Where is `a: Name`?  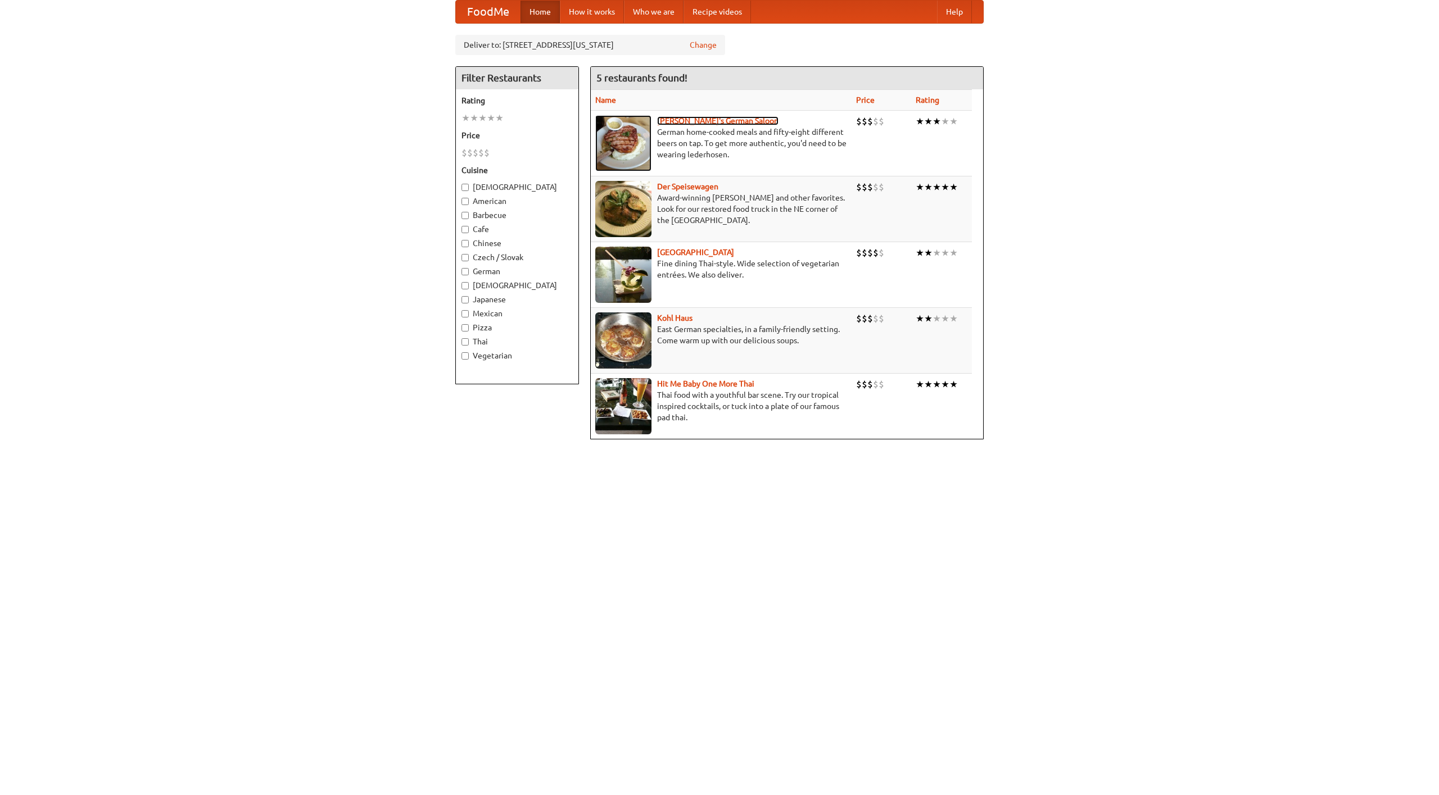
a: Name is located at coordinates (605, 100).